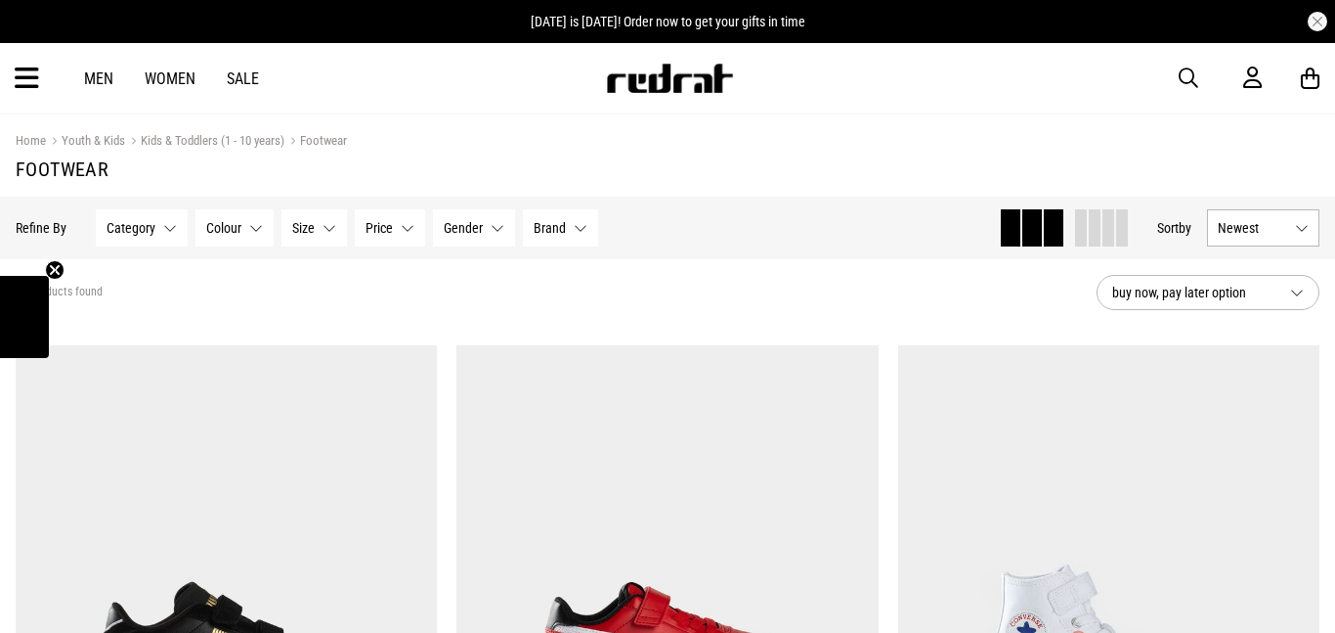 This screenshot has width=1335, height=633. What do you see at coordinates (549, 228) in the screenshot?
I see `span: Brand` at bounding box center [549, 228].